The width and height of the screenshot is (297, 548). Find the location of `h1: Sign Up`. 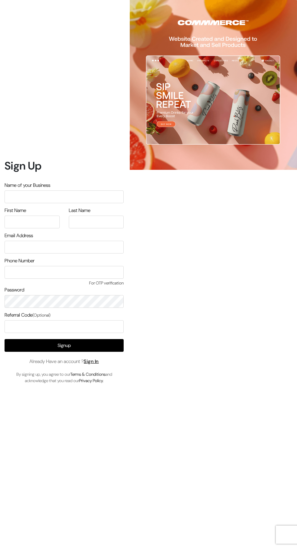

h1: Sign Up is located at coordinates (64, 166).